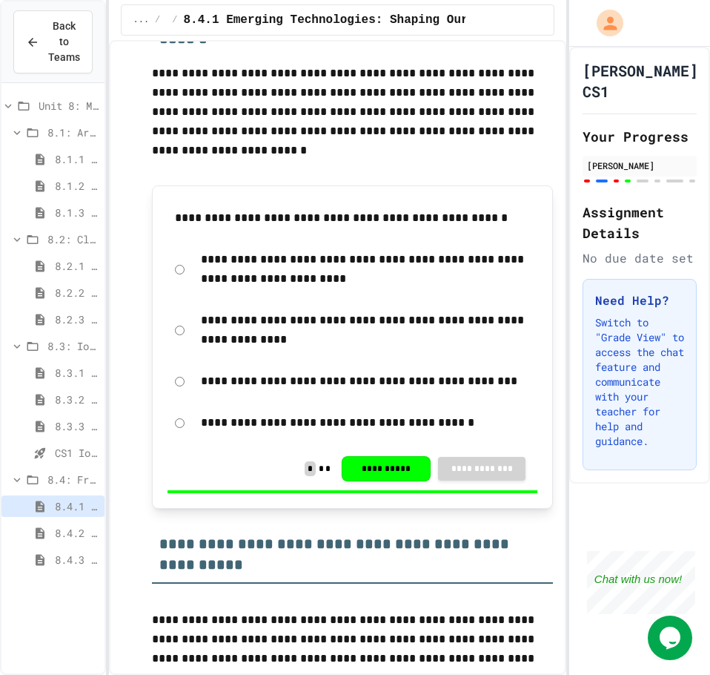 The height and width of the screenshot is (675, 710). Describe the element at coordinates (68, 105) in the screenshot. I see `span: Unit 8: Major & Emerging Technologies` at that location.